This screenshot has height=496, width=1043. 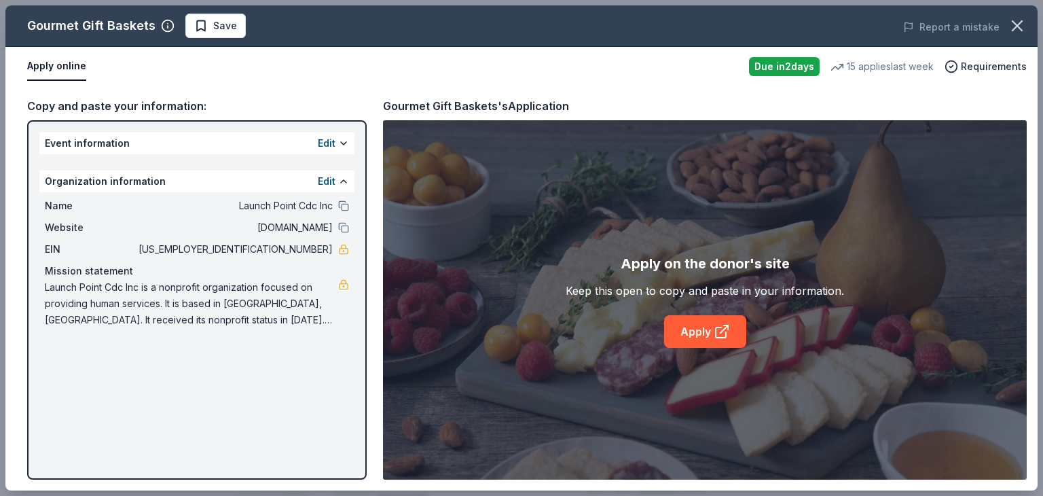 I want to click on button: Report a mistake, so click(x=951, y=27).